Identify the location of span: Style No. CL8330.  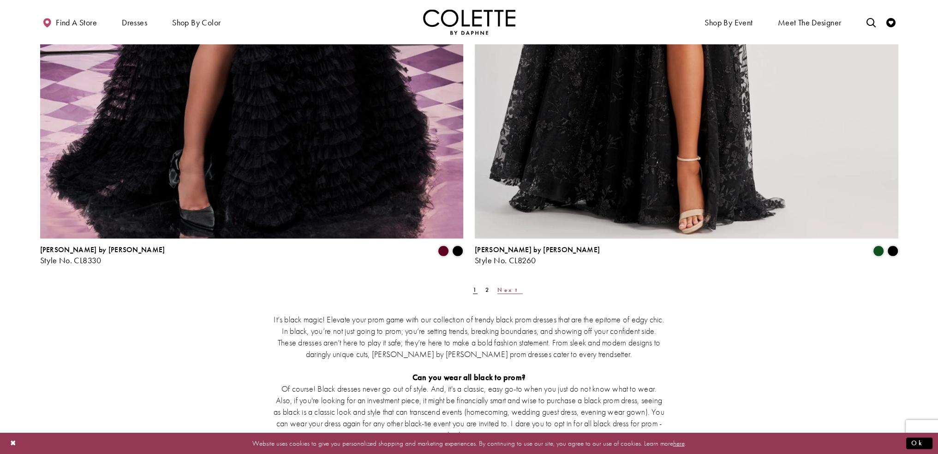
(71, 259).